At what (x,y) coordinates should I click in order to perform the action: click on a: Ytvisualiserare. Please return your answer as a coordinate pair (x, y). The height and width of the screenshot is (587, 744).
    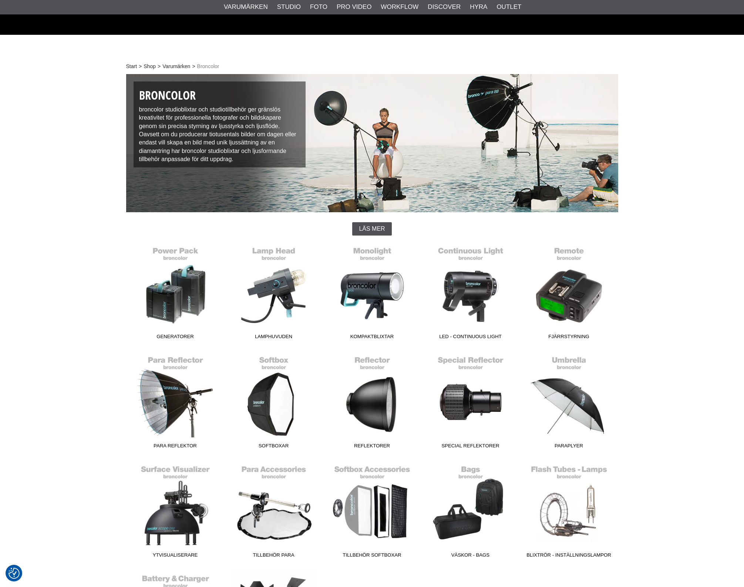
    Looking at the image, I should click on (175, 511).